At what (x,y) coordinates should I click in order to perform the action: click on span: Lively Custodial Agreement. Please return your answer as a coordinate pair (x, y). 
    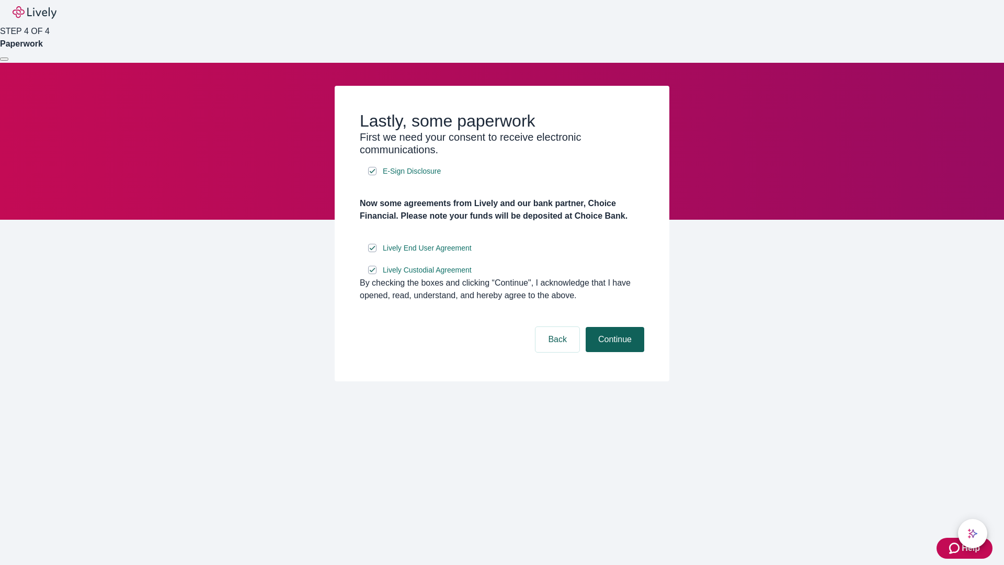
    Looking at the image, I should click on (427, 270).